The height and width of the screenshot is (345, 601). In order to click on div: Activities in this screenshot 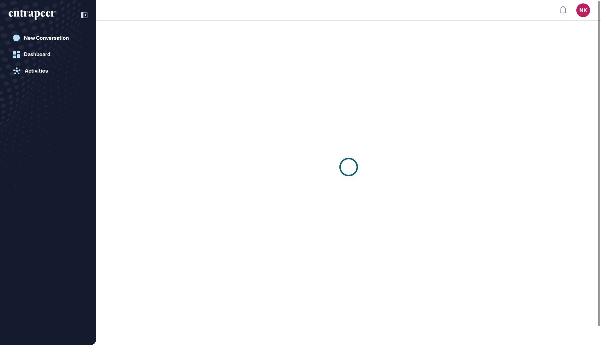, I will do `click(36, 71)`.